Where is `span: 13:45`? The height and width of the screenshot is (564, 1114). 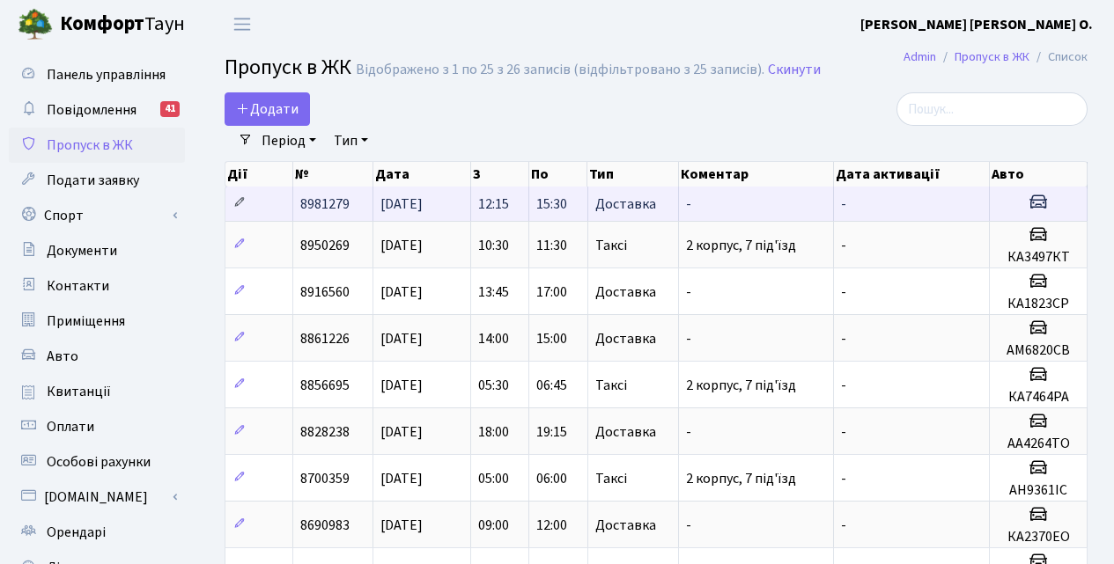
span: 13:45 is located at coordinates (493, 292).